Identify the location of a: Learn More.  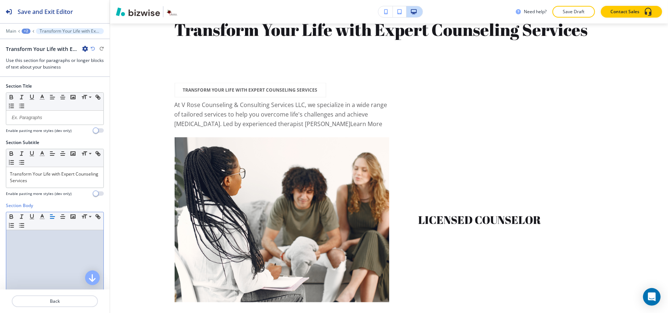
(366, 124).